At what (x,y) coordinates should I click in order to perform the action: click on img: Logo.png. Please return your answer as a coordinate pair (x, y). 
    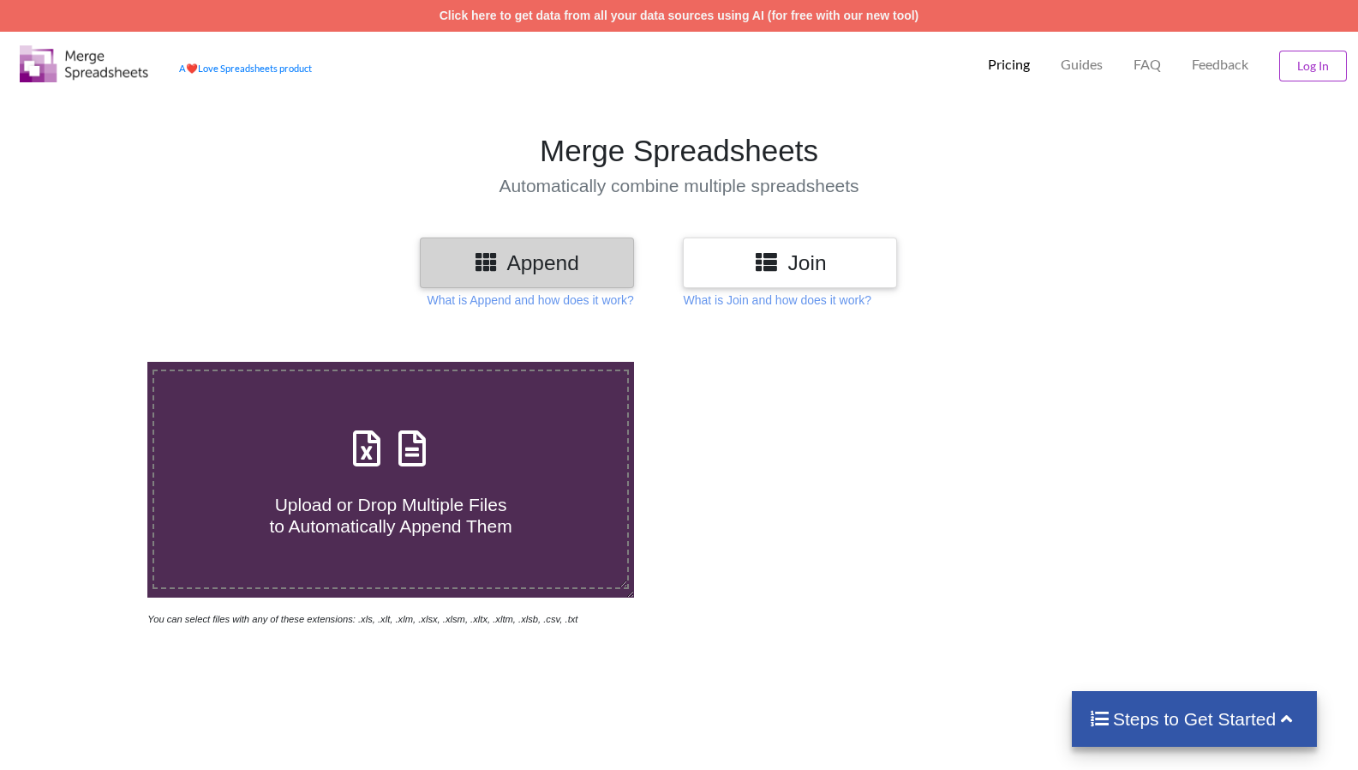
    Looking at the image, I should click on (84, 63).